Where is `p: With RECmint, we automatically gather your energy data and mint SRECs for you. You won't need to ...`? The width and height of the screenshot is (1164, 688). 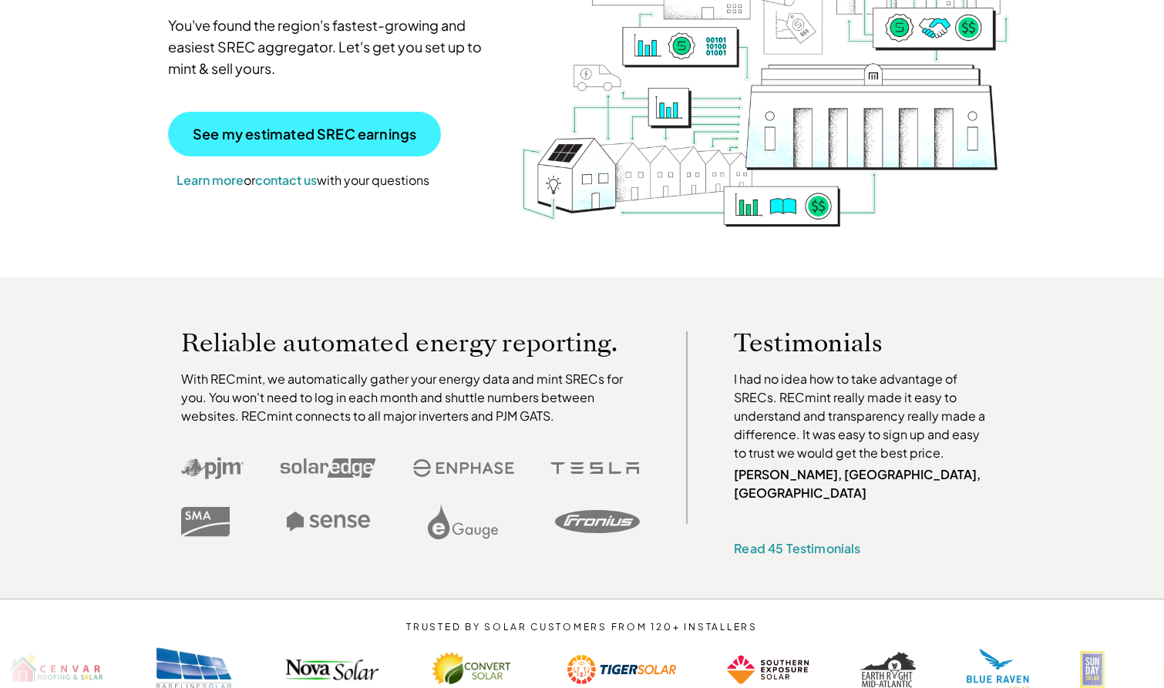
p: With RECmint, we automatically gather your energy data and mint SRECs for you. You won't need to ... is located at coordinates (411, 398).